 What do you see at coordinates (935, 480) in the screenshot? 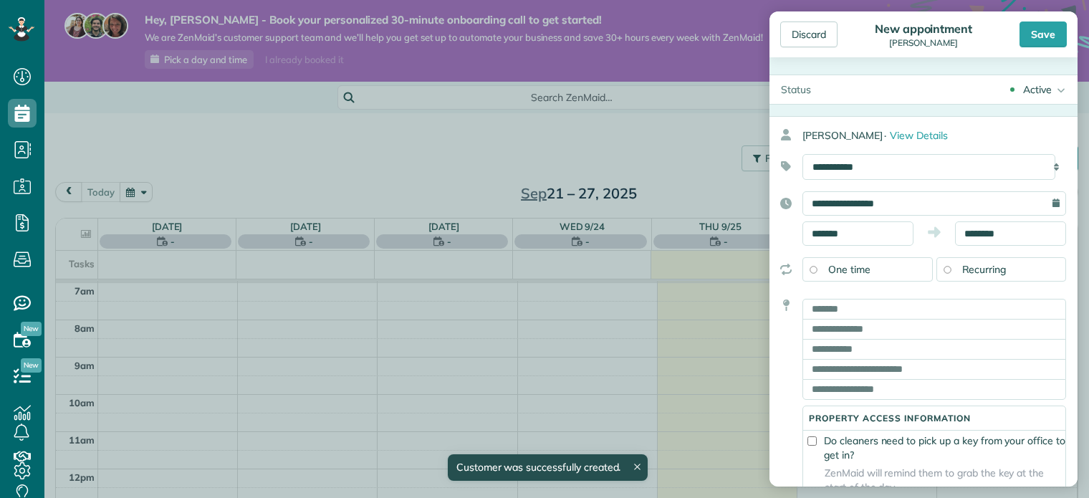
I see `span: ZenMaid will remind them to grab the key at the start of the day.` at bounding box center [935, 480].